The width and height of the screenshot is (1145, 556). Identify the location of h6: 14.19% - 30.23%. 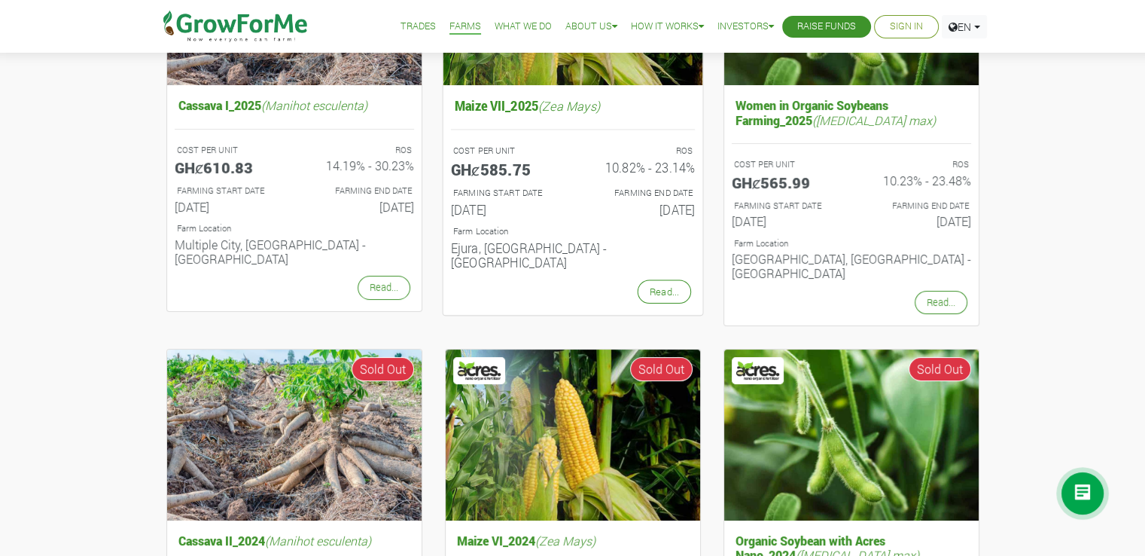
(360, 165).